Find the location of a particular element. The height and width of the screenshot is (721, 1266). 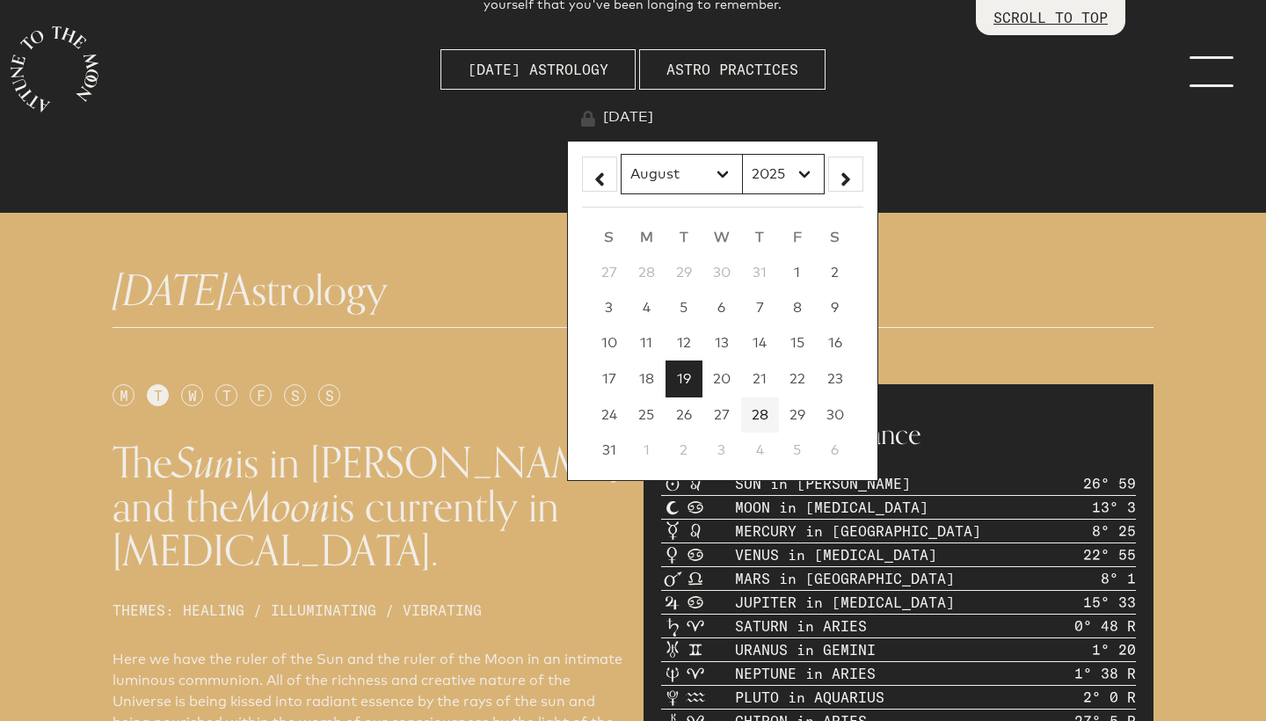

a: 23 is located at coordinates (835, 379).